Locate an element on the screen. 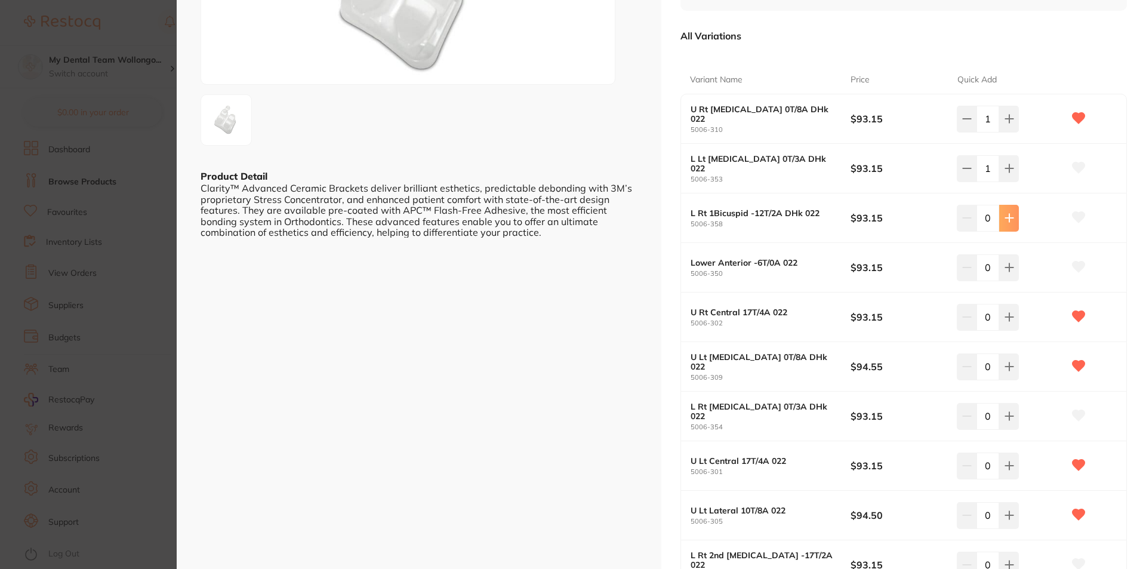  b: U Lt Central 17T/4A 022 is located at coordinates (762, 461).